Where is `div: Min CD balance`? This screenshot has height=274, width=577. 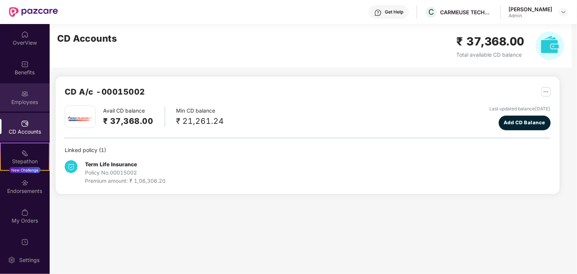 div: Min CD balance is located at coordinates (200, 117).